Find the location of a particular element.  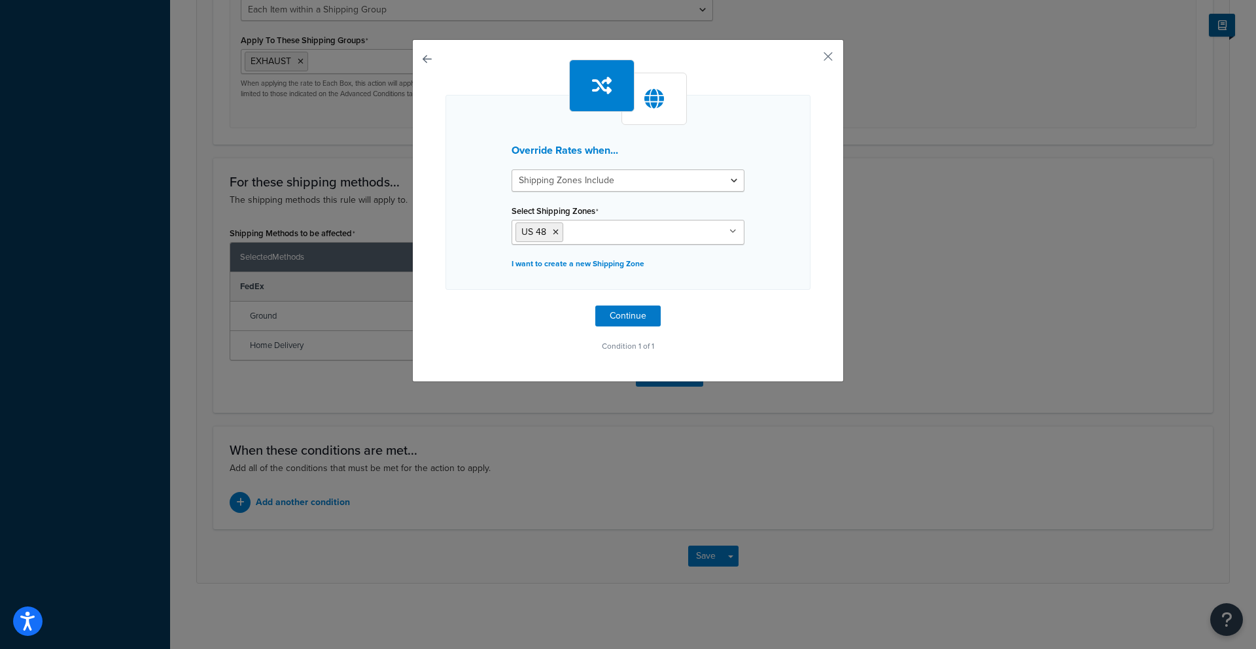

h3: Override Rates when... is located at coordinates (628, 150).